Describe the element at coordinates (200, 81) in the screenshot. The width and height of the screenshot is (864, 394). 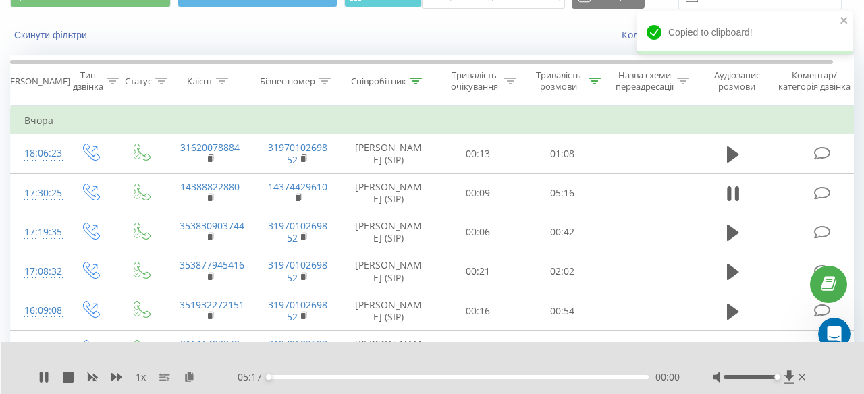
I see `div: Клієнт` at that location.